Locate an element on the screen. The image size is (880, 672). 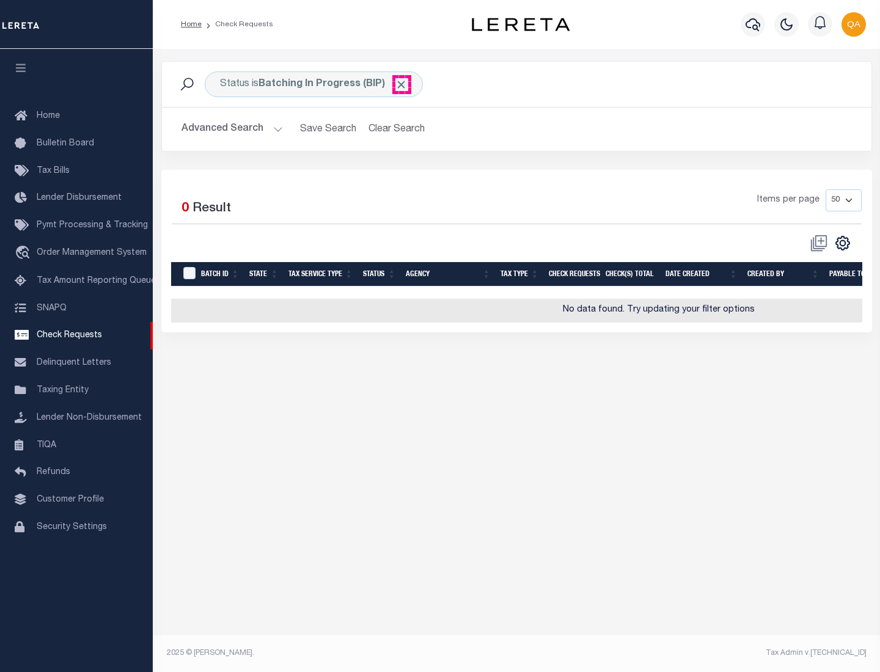
span: TIQA is located at coordinates (46, 445).